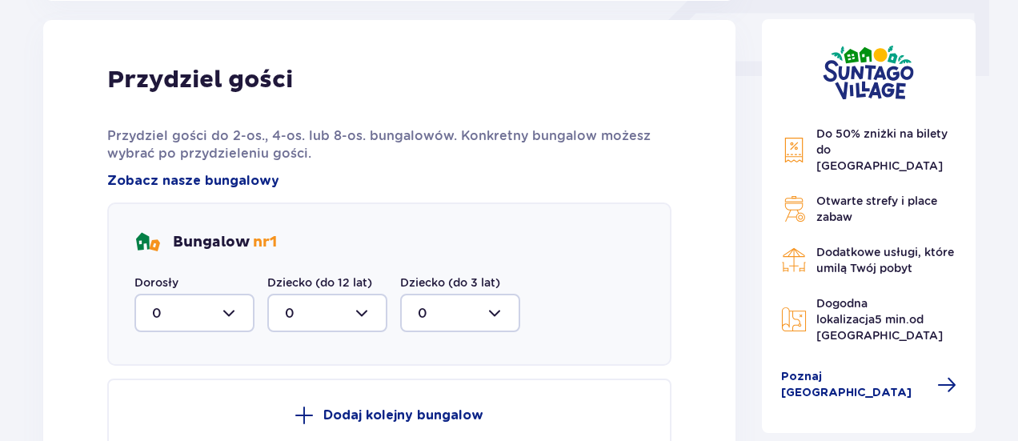 The height and width of the screenshot is (441, 1018). Describe the element at coordinates (885, 260) in the screenshot. I see `span: Dodatkowe usługi, które umilą Twój pobyt` at that location.